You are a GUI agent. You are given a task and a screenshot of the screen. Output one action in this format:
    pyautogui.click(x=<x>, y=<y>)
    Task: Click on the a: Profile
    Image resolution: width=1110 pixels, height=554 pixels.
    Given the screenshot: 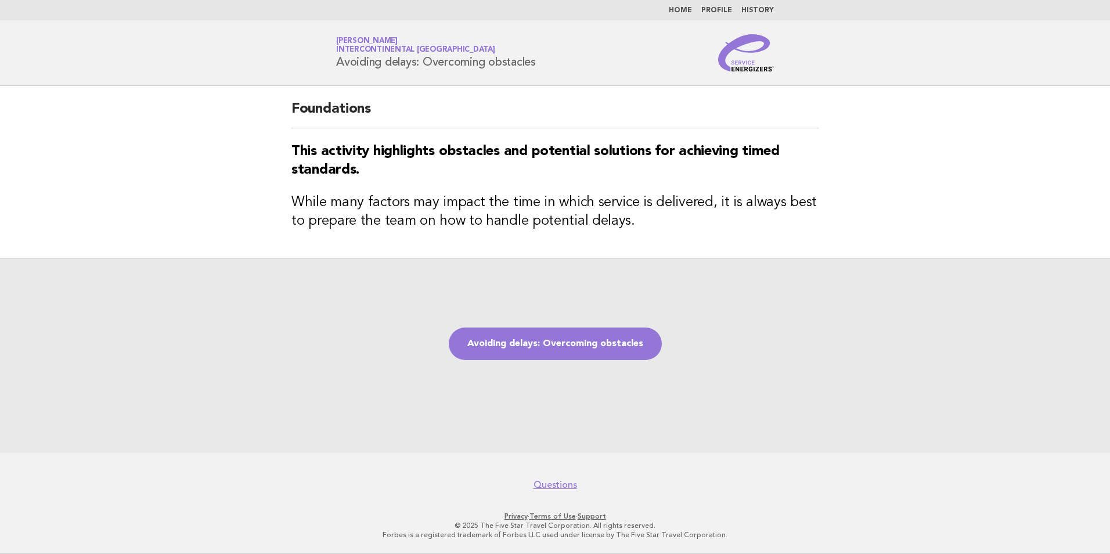 What is the action you would take?
    pyautogui.click(x=717, y=10)
    